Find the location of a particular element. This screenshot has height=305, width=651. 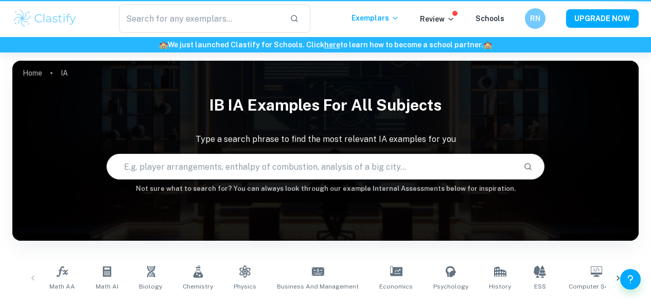

a: Clastify logo is located at coordinates (45, 19).